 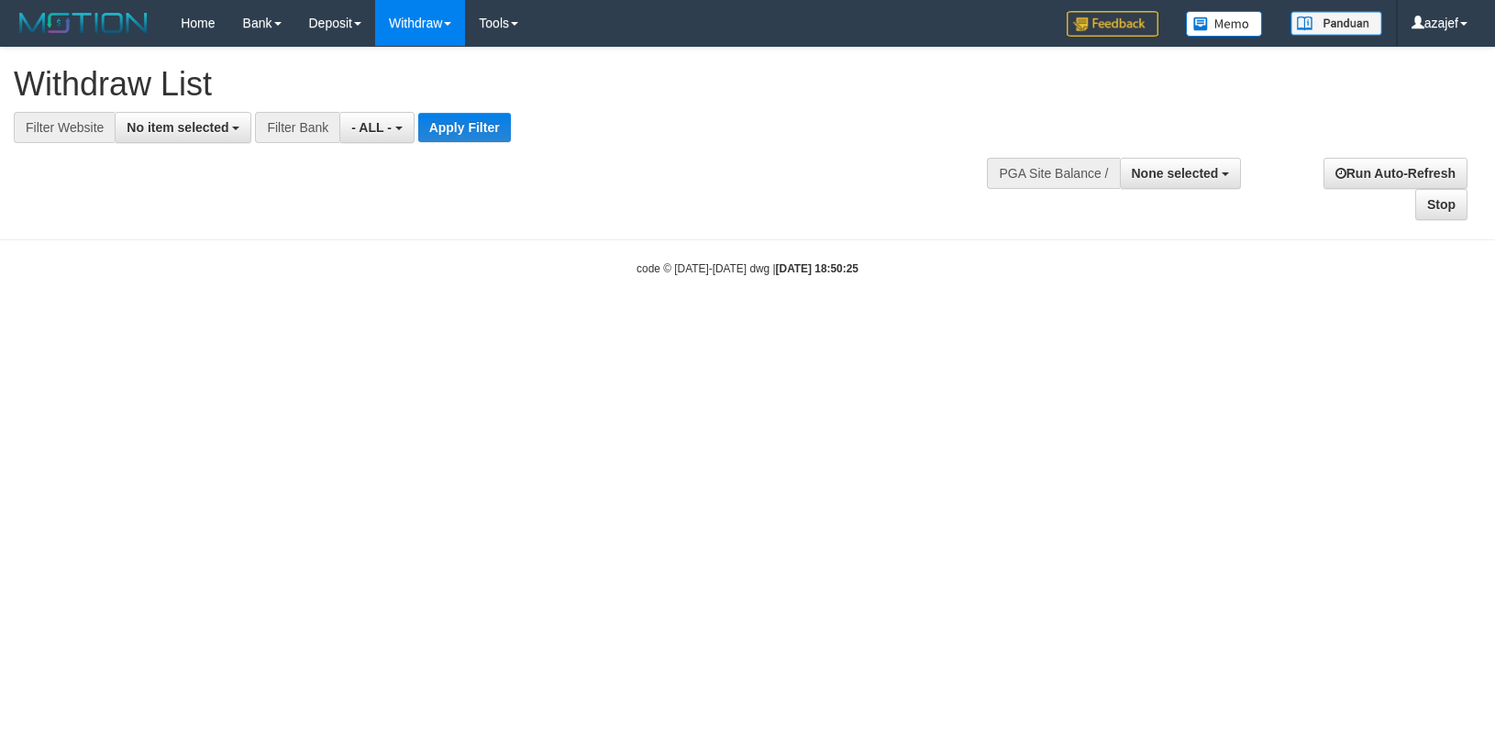 I want to click on div: Filter Bank, so click(x=297, y=128).